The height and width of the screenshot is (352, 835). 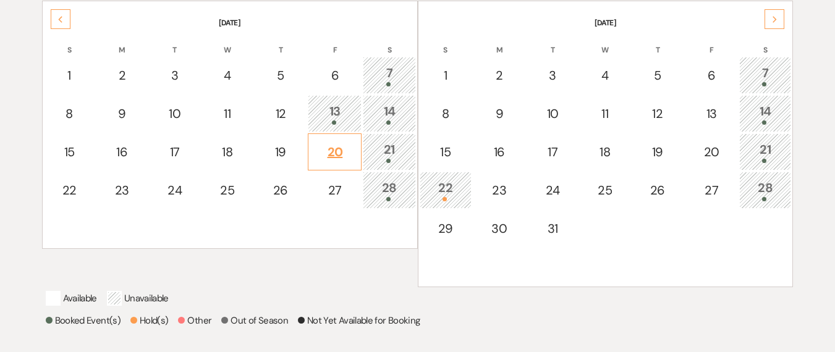 I want to click on p: Available, so click(x=71, y=299).